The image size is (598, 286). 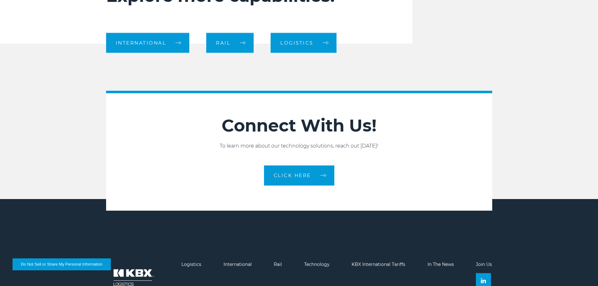 I want to click on a: Technology, so click(x=317, y=264).